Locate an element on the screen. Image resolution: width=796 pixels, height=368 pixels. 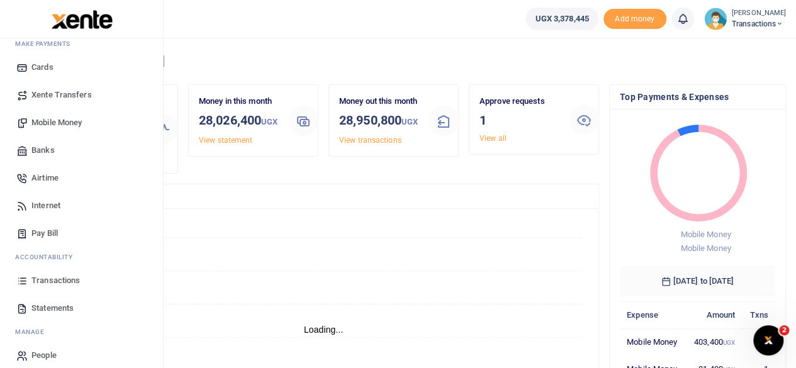
span: Cards is located at coordinates (42, 67).